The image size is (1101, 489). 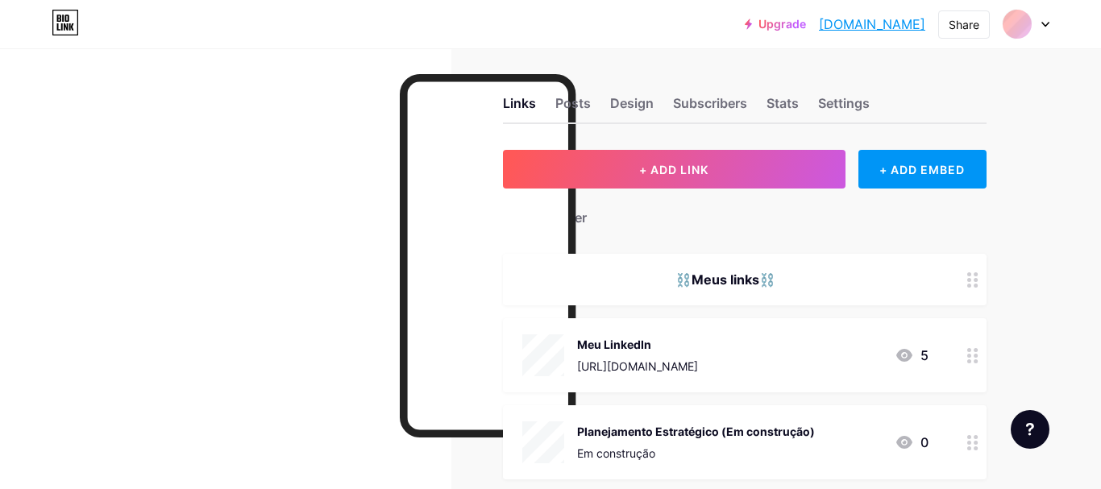 I want to click on div: Meu LinkedIn, so click(x=637, y=344).